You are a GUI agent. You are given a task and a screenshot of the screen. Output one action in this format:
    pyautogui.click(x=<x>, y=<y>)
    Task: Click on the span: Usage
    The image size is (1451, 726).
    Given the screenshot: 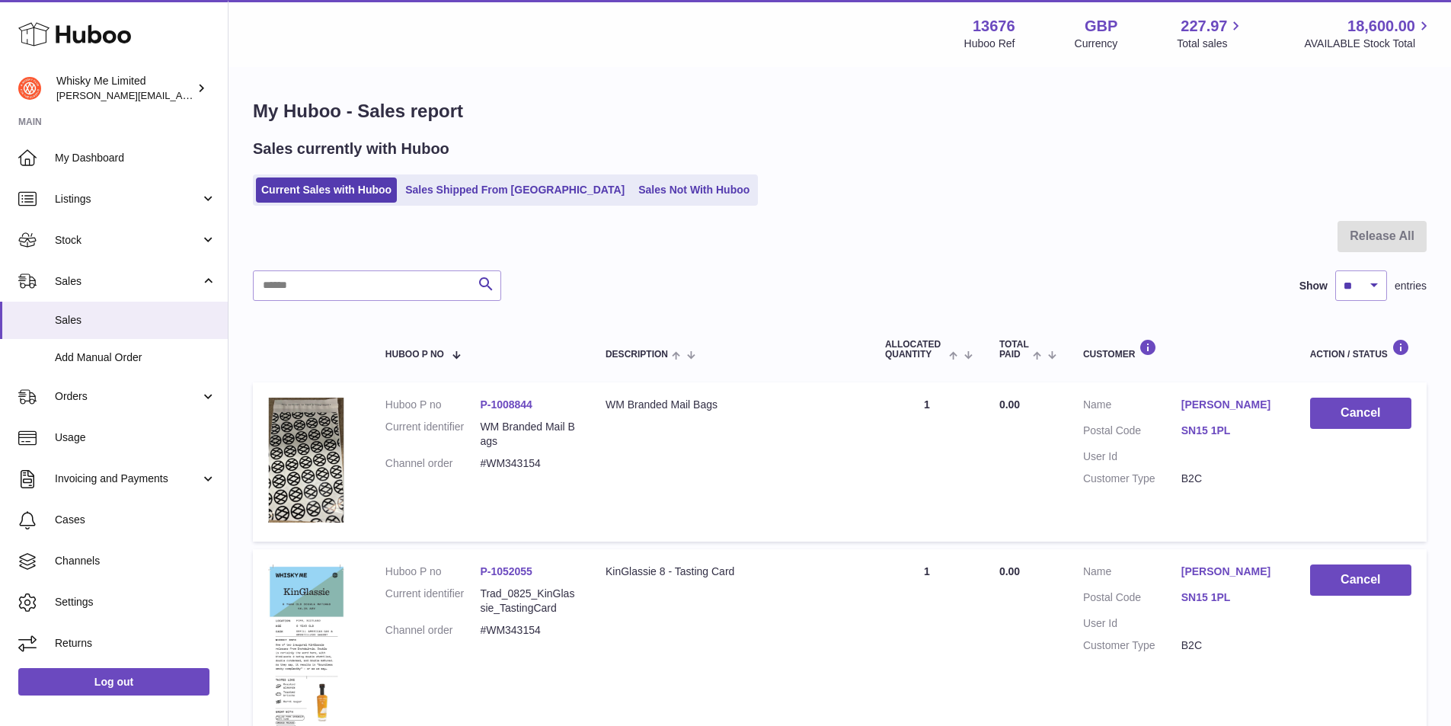 What is the action you would take?
    pyautogui.click(x=136, y=437)
    